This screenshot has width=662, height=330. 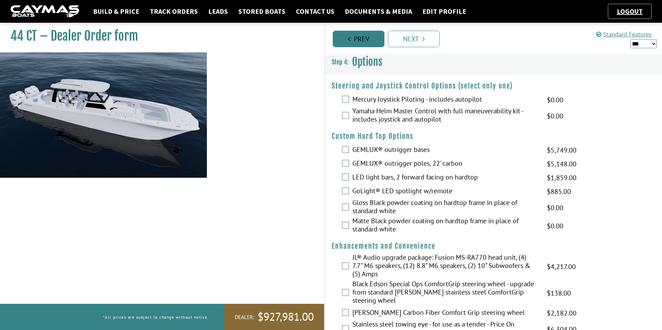 I want to click on span: $5,148.00, so click(x=562, y=164).